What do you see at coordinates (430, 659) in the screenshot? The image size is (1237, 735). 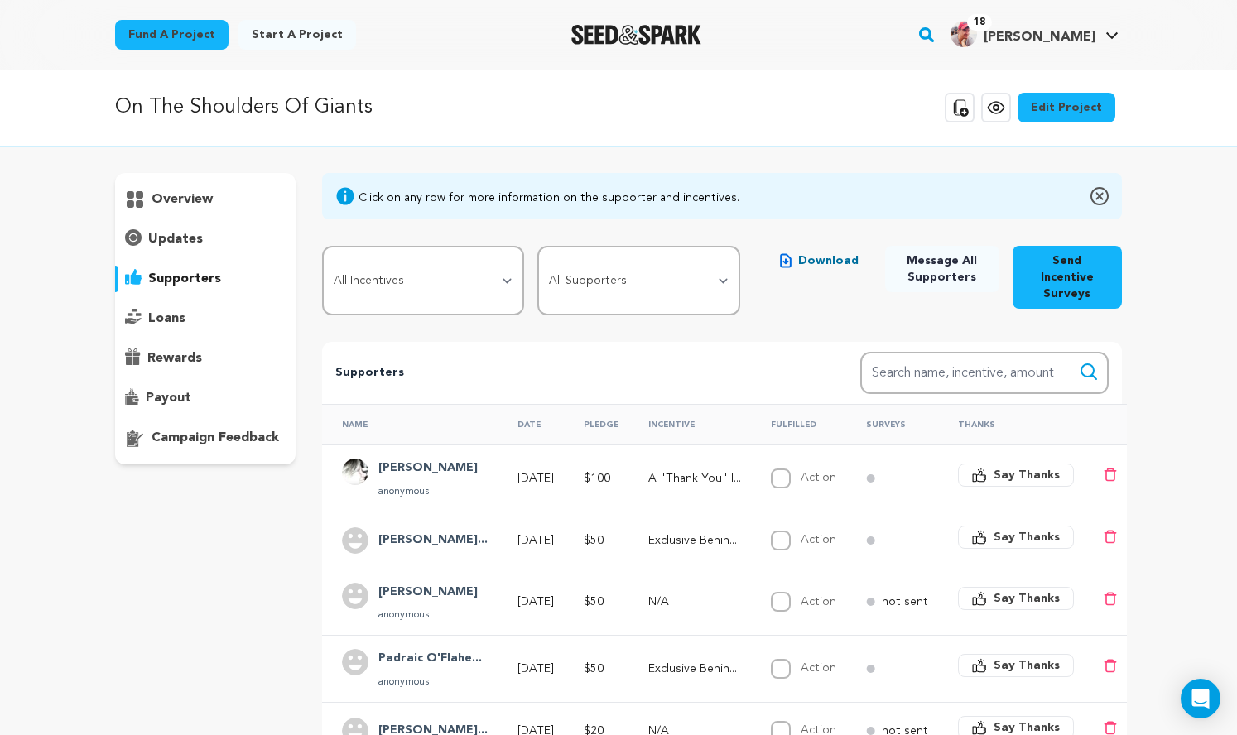 I see `h4: Padraic O'Flaherty` at bounding box center [430, 659].